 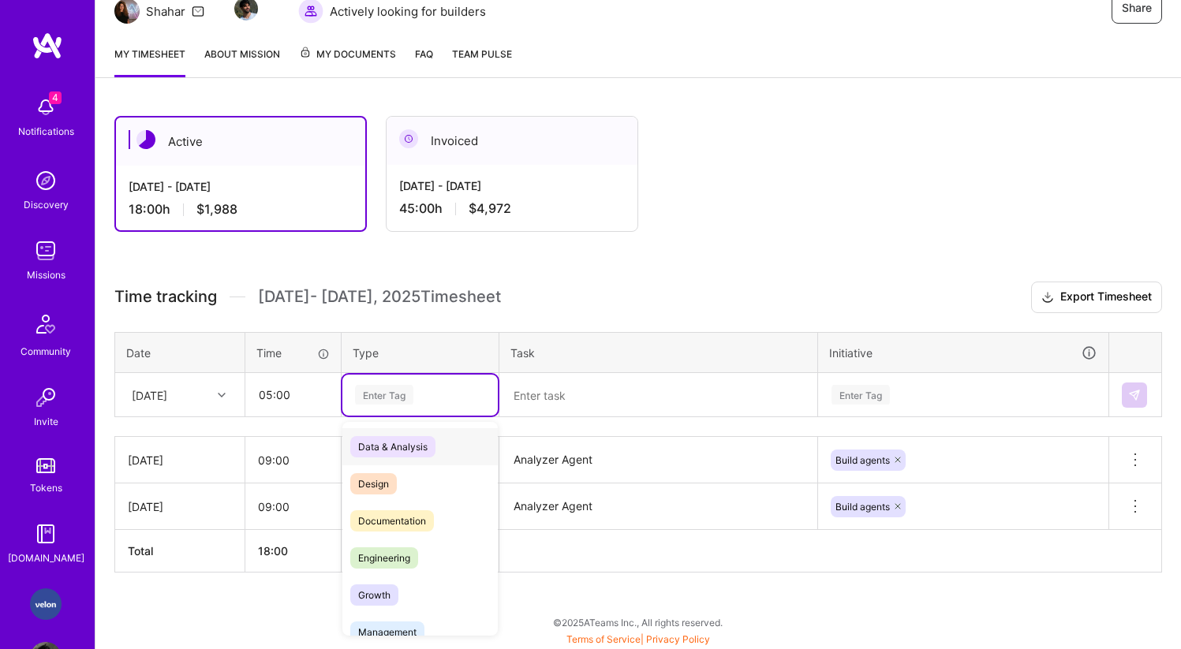 What do you see at coordinates (242, 62) in the screenshot?
I see `a: About Mission` at bounding box center [242, 62].